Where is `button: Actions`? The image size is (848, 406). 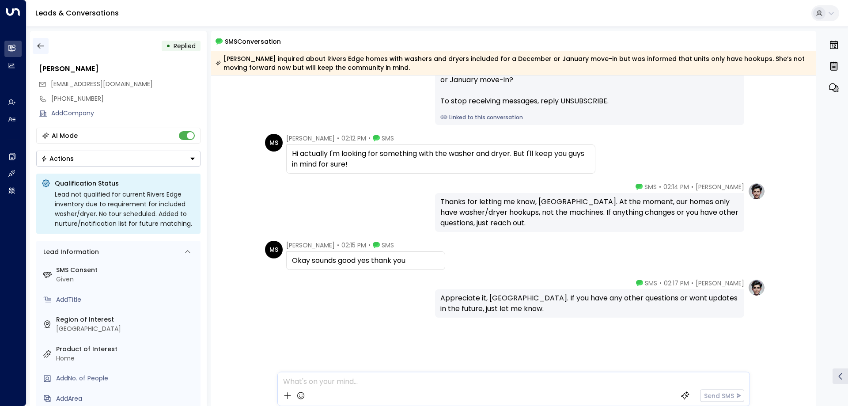 button: Actions is located at coordinates (118, 159).